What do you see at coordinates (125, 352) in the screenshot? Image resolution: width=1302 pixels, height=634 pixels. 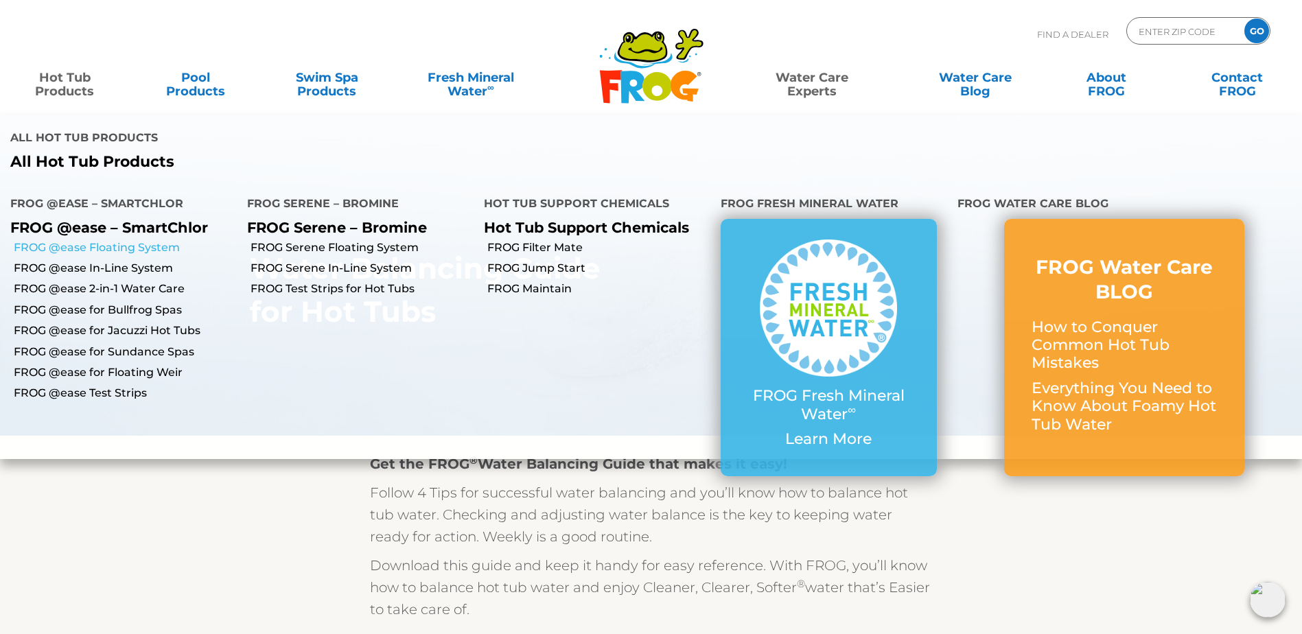 I see `a: FROG @ease for Sundance Spas` at bounding box center [125, 352].